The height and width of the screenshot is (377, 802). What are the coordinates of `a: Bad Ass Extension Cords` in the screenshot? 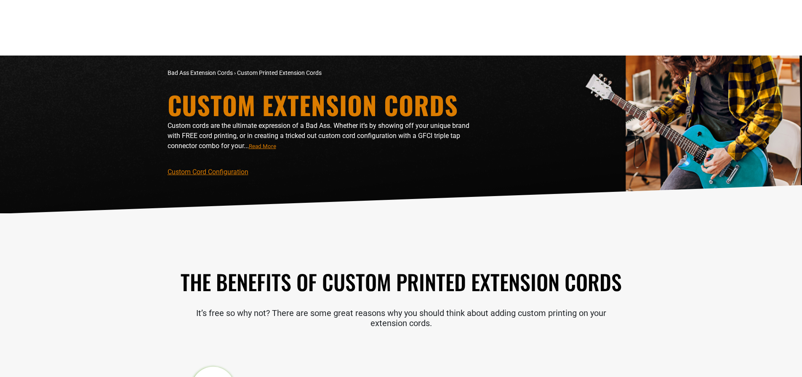 It's located at (200, 73).